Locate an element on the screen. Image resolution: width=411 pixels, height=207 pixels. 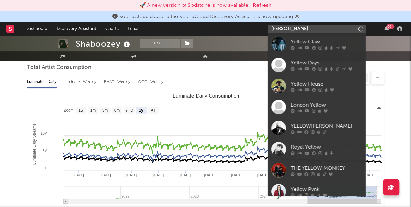
a: Discovery Assistant is located at coordinates (76, 29).